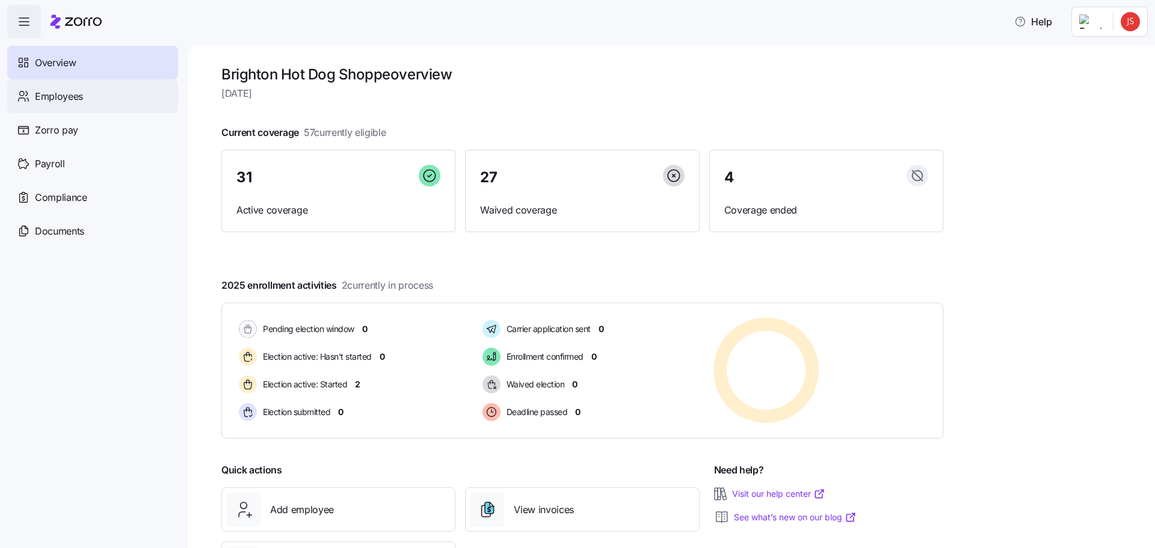 The height and width of the screenshot is (548, 1155). I want to click on span: Employees, so click(59, 96).